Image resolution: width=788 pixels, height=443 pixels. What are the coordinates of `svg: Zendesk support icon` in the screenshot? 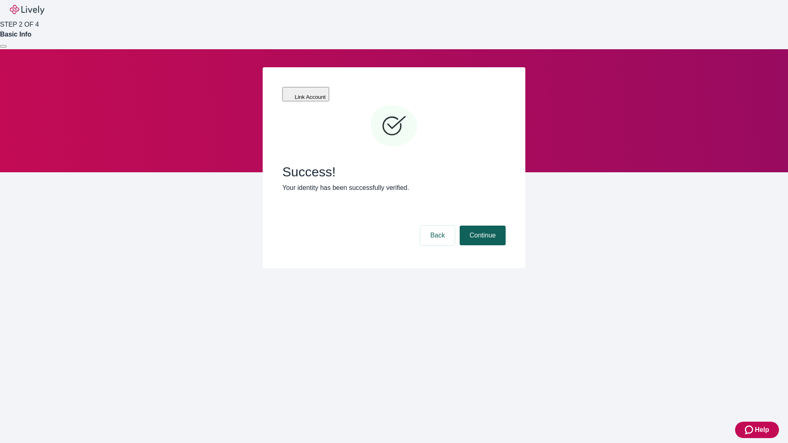 It's located at (750, 430).